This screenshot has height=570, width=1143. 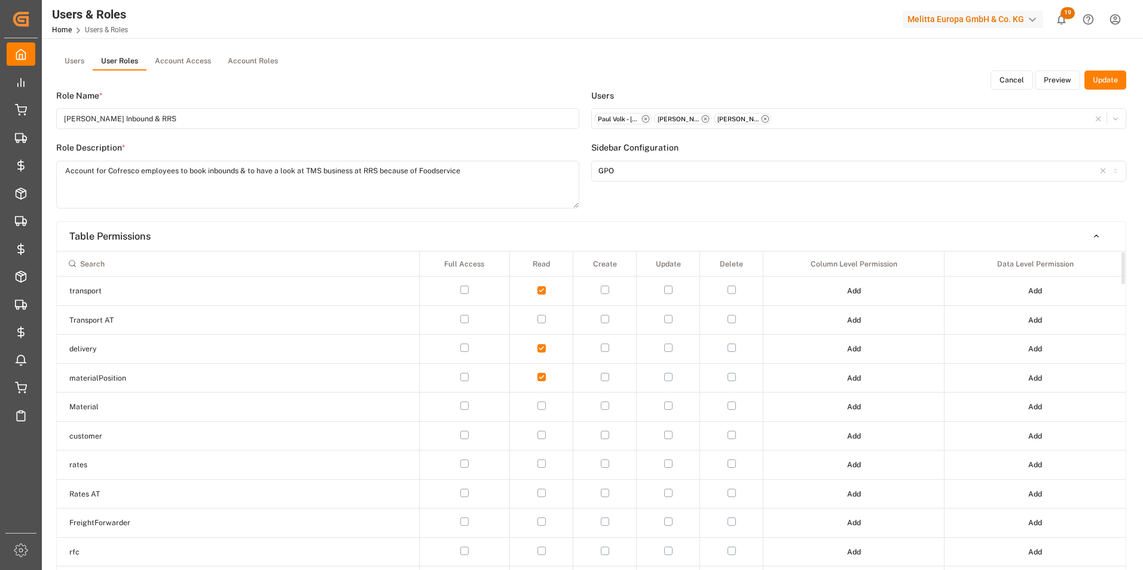 I want to click on th: Delete, so click(x=731, y=264).